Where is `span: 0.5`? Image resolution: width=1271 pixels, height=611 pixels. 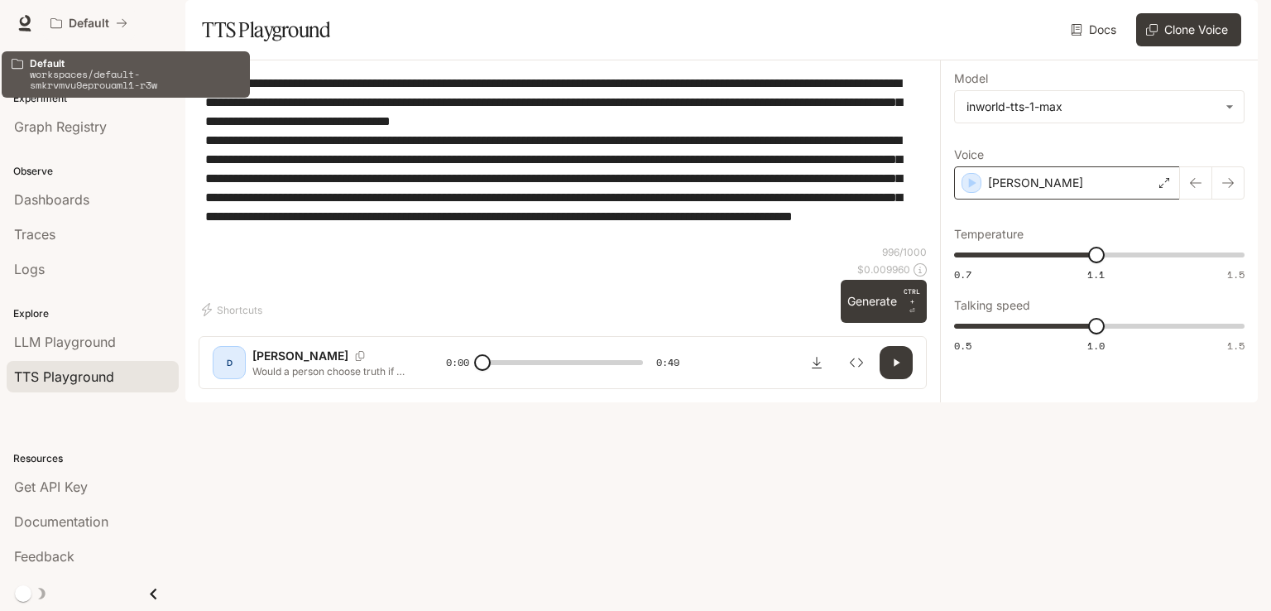 span: 0.5 is located at coordinates (963, 345).